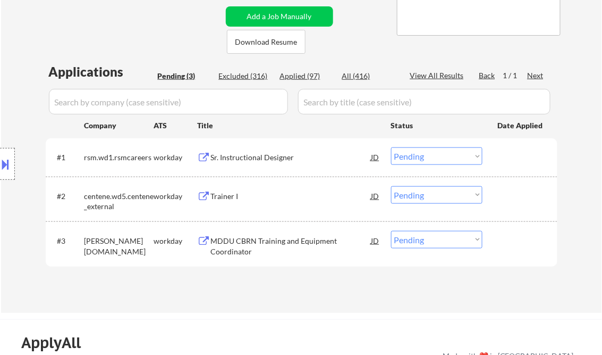 The width and height of the screenshot is (602, 355). Describe the element at coordinates (291, 246) in the screenshot. I see `div: MDDU CBRN Training and Equipment Coordinator` at that location.